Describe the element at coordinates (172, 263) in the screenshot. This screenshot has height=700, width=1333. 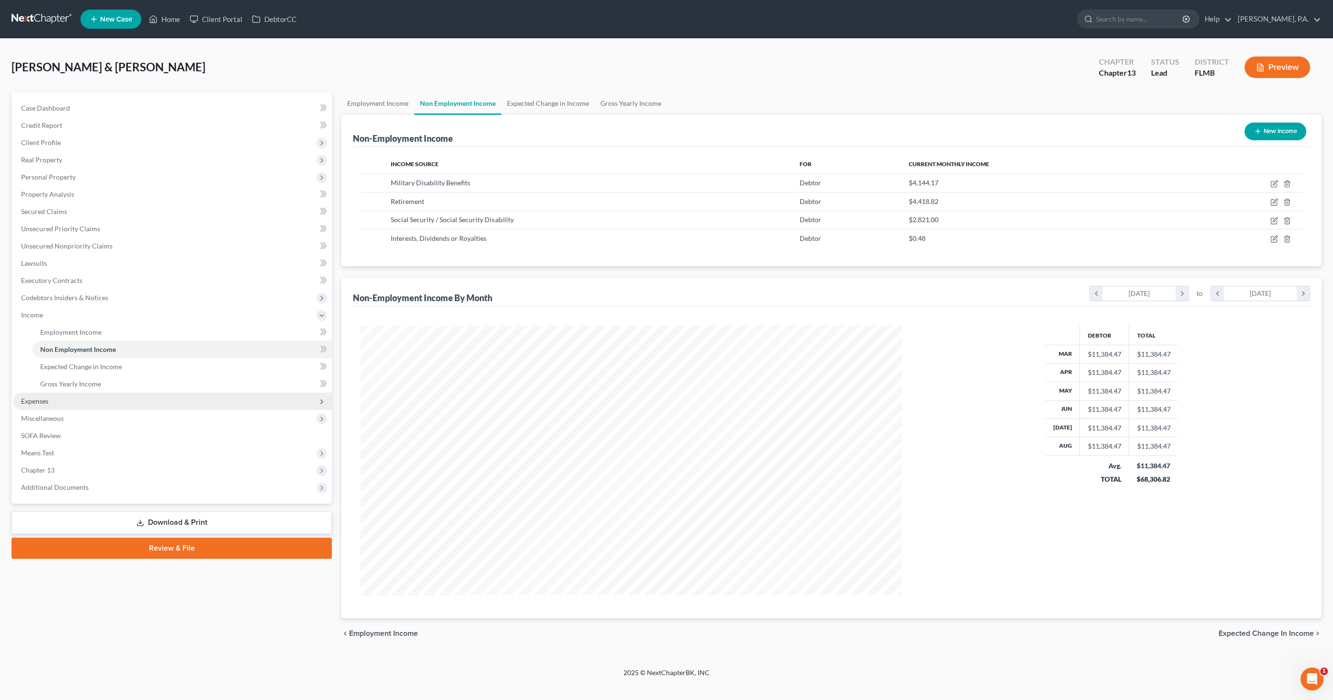
I see `a: Lawsuits` at that location.